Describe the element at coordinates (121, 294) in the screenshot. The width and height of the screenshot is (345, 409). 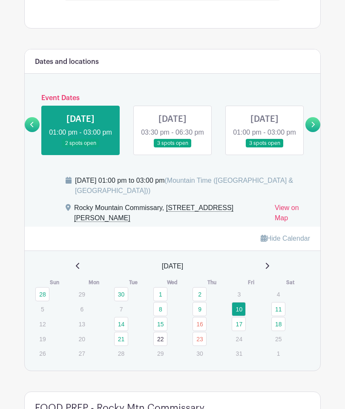
I see `a: 30` at that location.